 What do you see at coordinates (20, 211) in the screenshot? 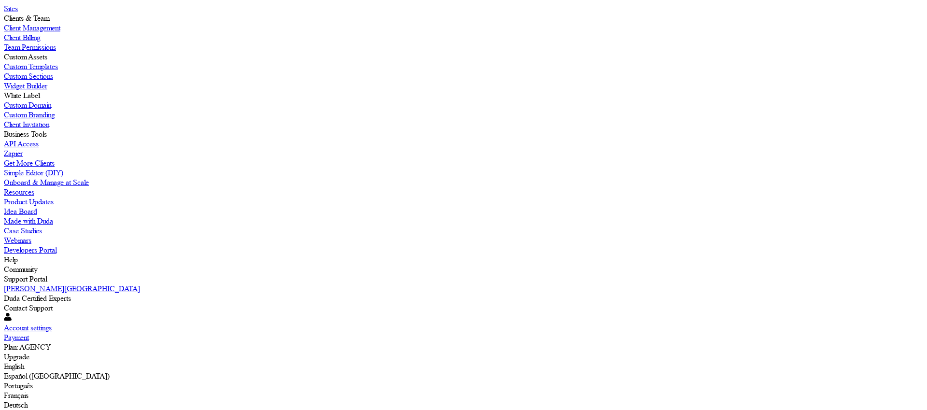
I see `label: Idea Board` at bounding box center [20, 211].